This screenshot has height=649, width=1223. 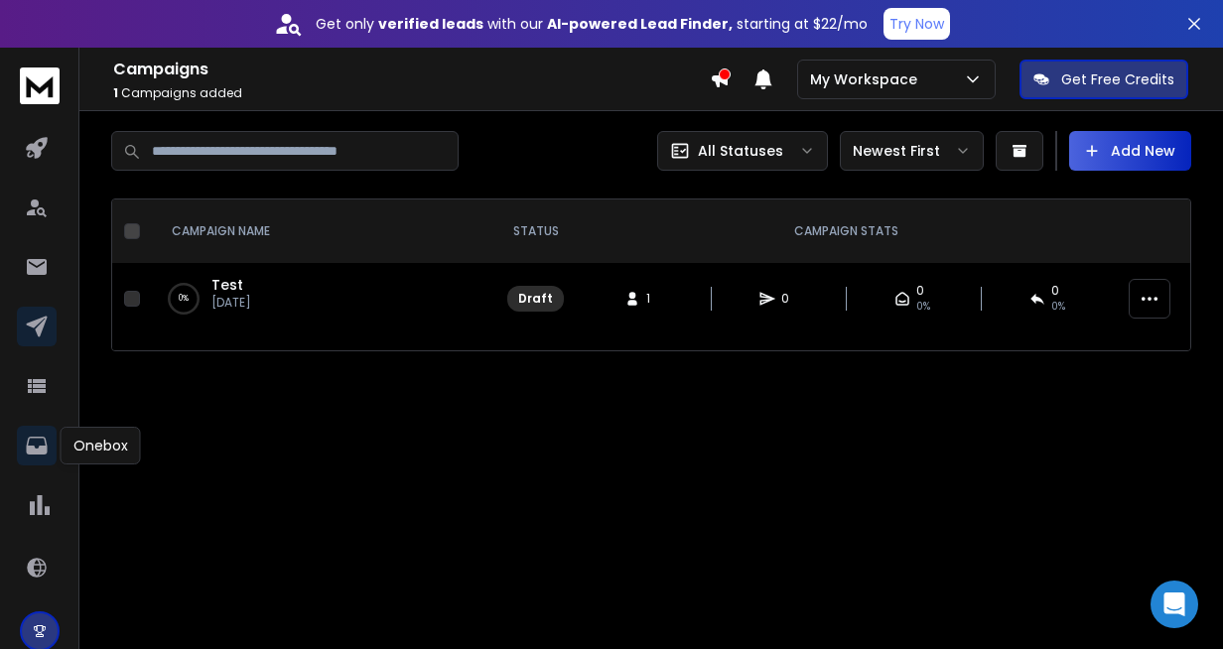 I want to click on button: Add New, so click(x=1129, y=151).